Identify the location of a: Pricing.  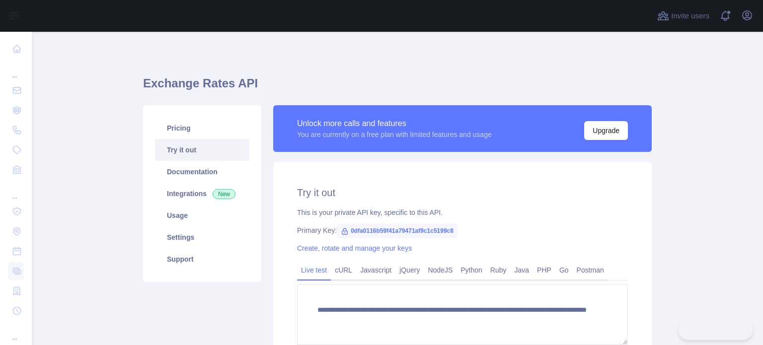
(202, 128).